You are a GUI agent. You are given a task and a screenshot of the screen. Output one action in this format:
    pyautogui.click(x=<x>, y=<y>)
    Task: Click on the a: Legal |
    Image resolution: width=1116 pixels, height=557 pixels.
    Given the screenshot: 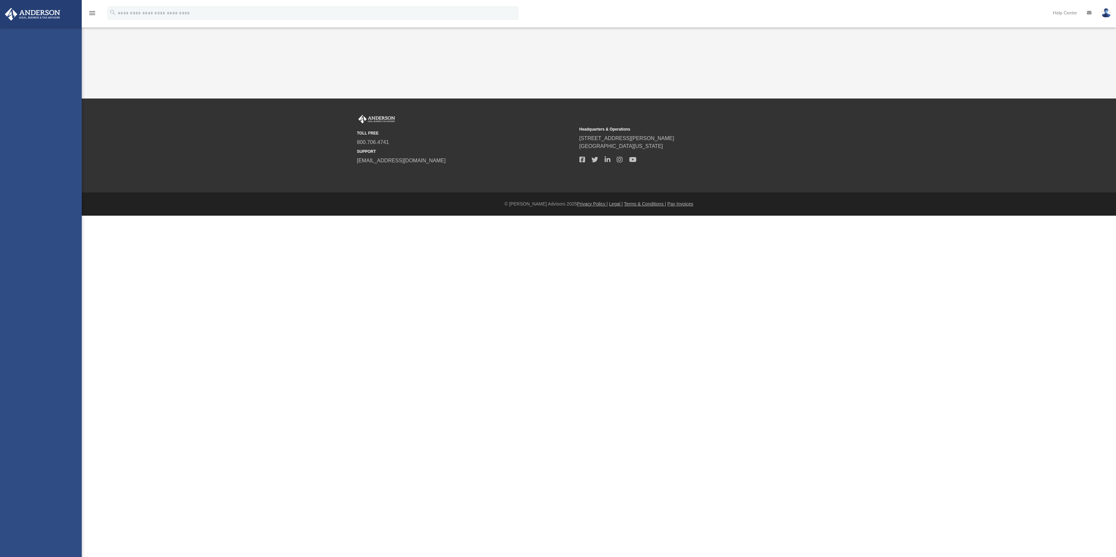 What is the action you would take?
    pyautogui.click(x=616, y=204)
    